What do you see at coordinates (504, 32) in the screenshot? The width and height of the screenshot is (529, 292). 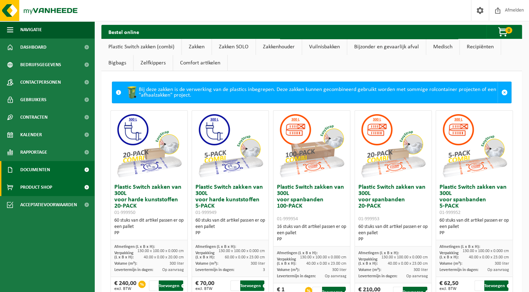 I see `button: 0` at bounding box center [504, 32].